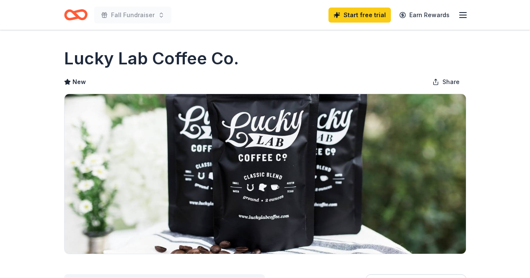 The image size is (530, 278). Describe the element at coordinates (445, 82) in the screenshot. I see `button: Share` at that location.